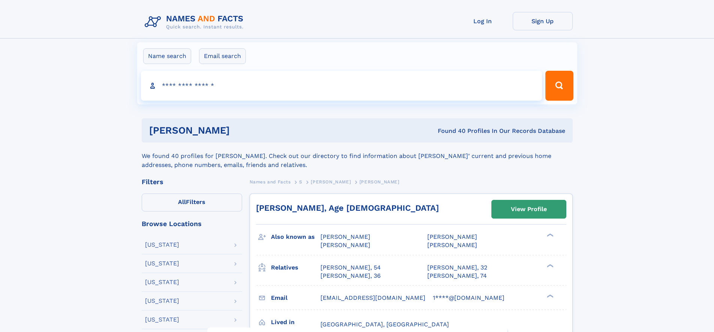 The image size is (714, 332). Describe the element at coordinates (192, 182) in the screenshot. I see `div: Filters` at that location.